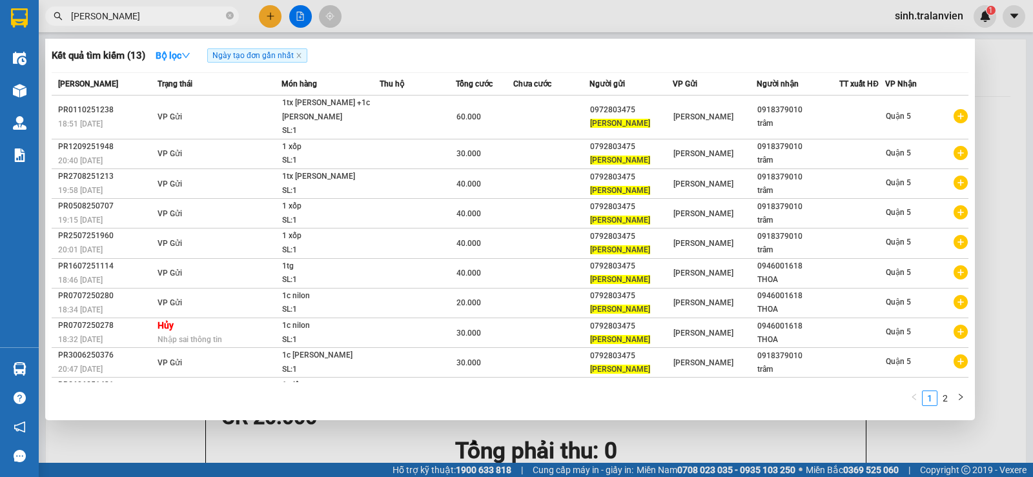 This screenshot has width=1033, height=477. I want to click on div: 0972803475, so click(630, 110).